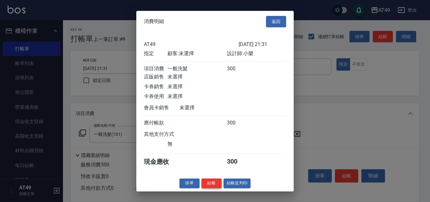  Describe the element at coordinates (276, 21) in the screenshot. I see `button: 返回` at that location.